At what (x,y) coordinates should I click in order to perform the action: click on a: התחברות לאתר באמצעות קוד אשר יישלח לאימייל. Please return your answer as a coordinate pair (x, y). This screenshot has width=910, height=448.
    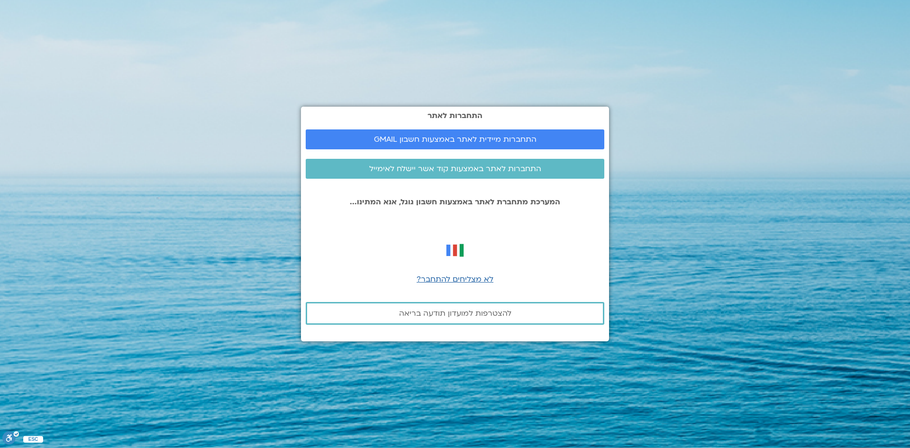
    Looking at the image, I should click on (455, 169).